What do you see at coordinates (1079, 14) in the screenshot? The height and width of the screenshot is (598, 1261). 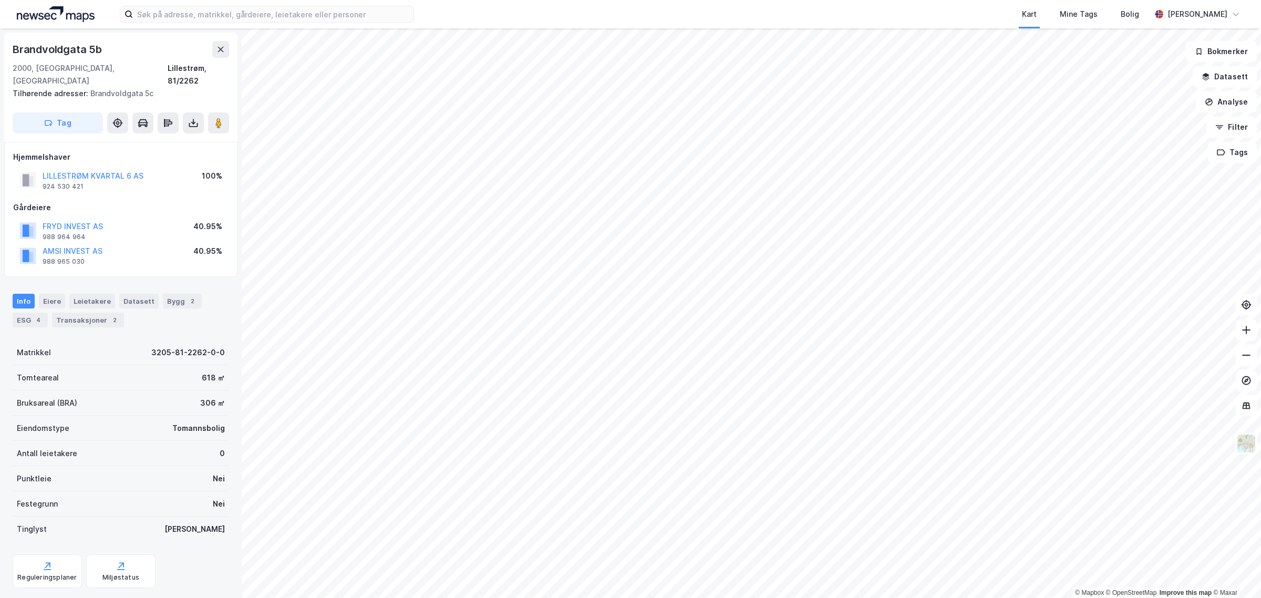 I see `div: Mine Tags` at bounding box center [1079, 14].